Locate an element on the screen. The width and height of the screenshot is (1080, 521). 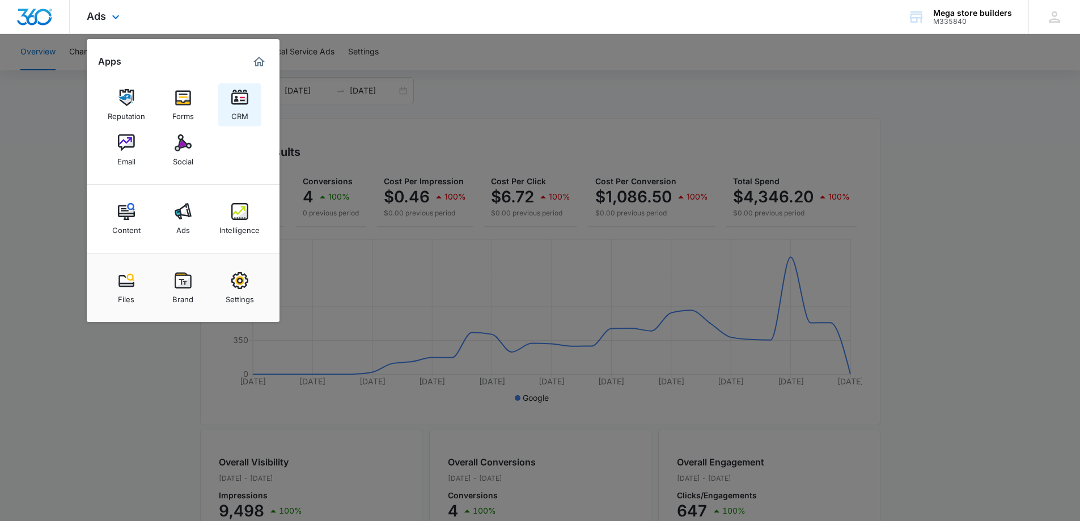
div: account name is located at coordinates (972, 13).